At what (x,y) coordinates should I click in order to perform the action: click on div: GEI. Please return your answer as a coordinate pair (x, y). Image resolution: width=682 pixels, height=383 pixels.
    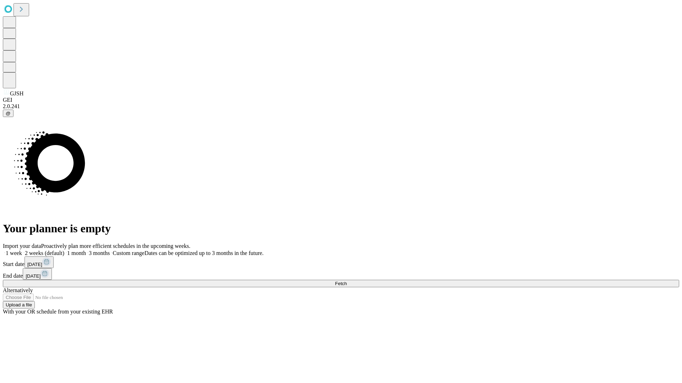
    Looking at the image, I should click on (341, 100).